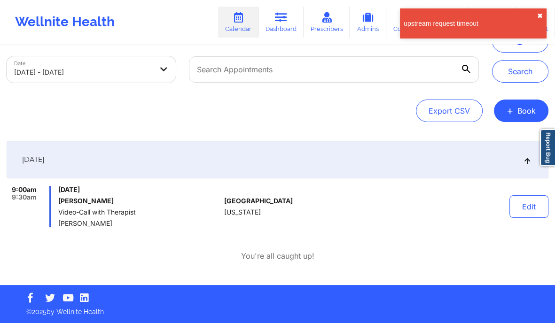 The height and width of the screenshot is (323, 555). I want to click on button: Export CSV, so click(449, 111).